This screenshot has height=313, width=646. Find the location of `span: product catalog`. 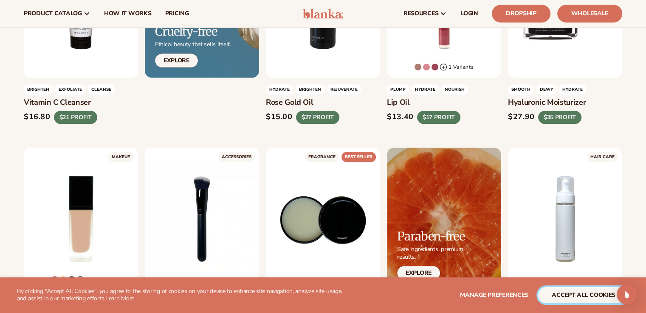

span: product catalog is located at coordinates (53, 14).